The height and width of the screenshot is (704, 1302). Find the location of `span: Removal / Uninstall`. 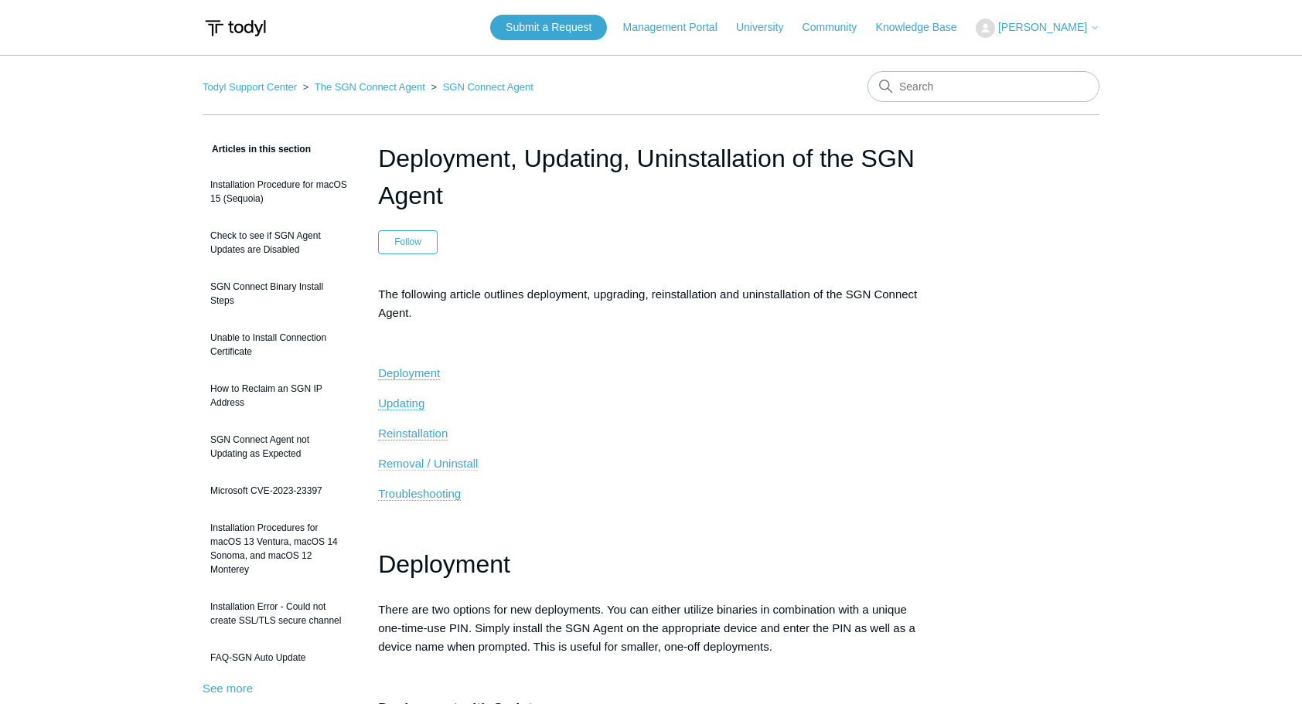

span: Removal / Uninstall is located at coordinates (427, 463).